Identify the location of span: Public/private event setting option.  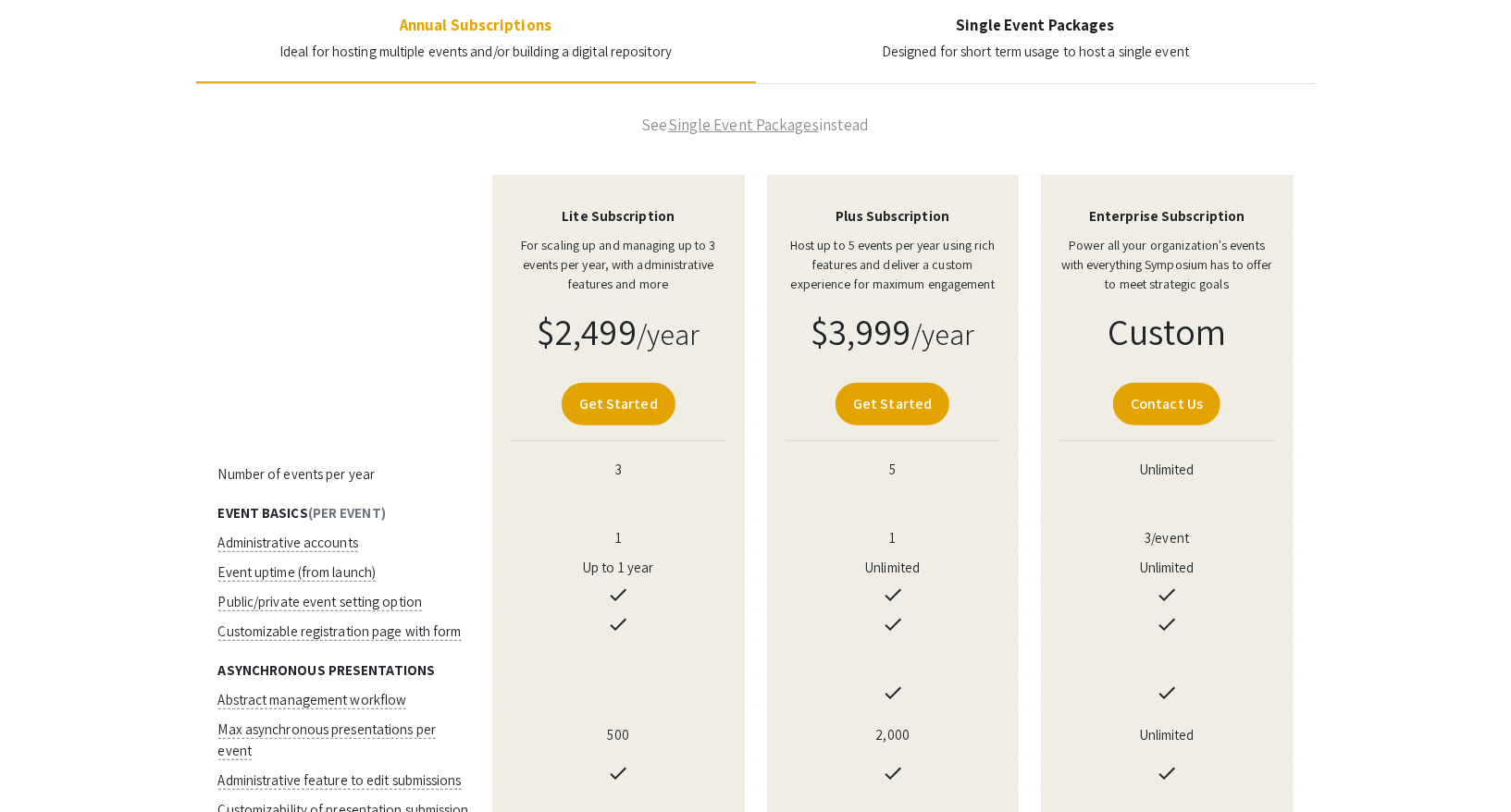
(320, 603).